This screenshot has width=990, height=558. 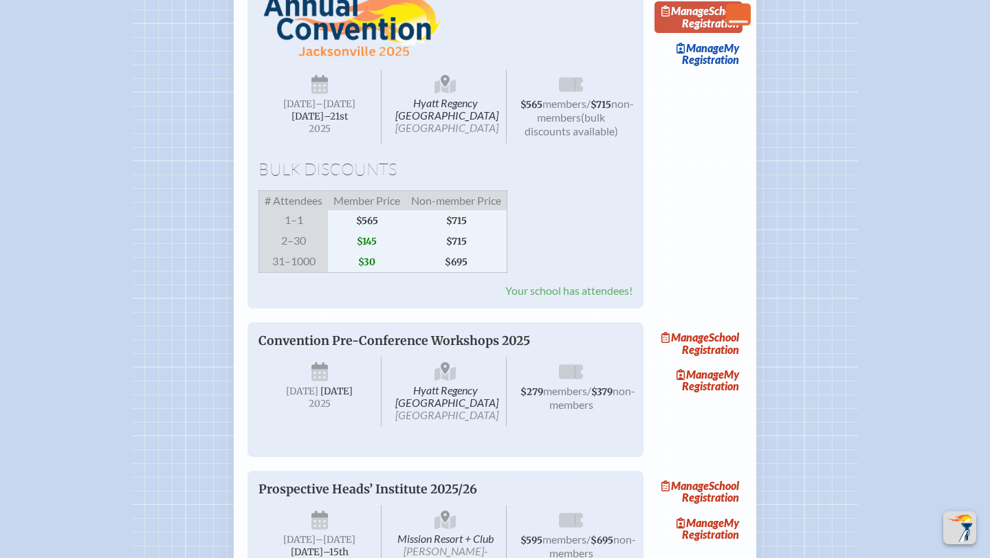 I want to click on span: Non-member Price, so click(x=457, y=200).